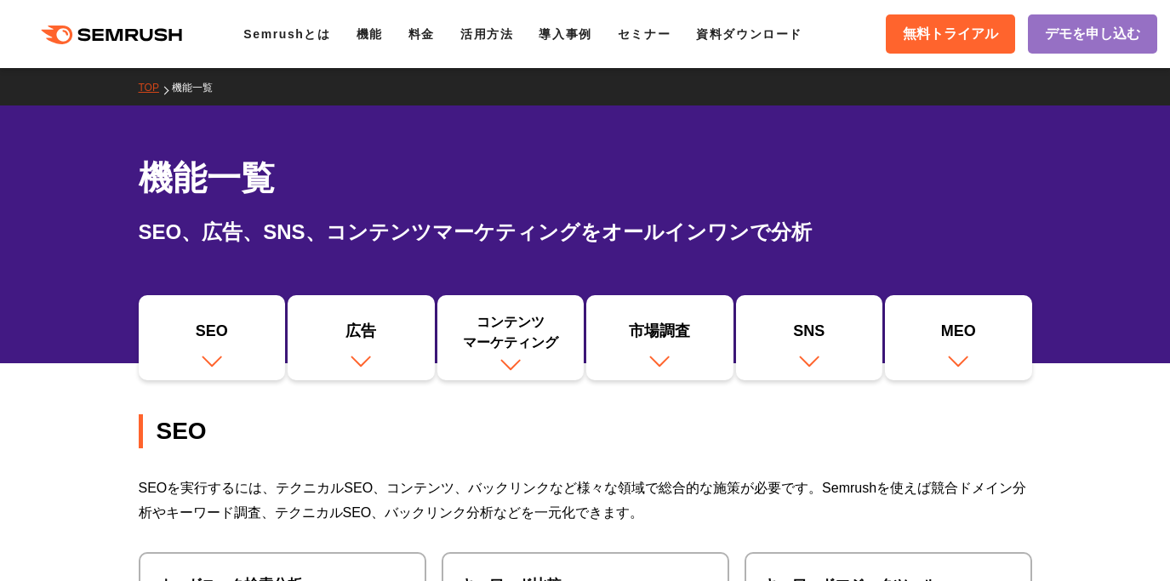  I want to click on a: Semrushとは, so click(287, 34).